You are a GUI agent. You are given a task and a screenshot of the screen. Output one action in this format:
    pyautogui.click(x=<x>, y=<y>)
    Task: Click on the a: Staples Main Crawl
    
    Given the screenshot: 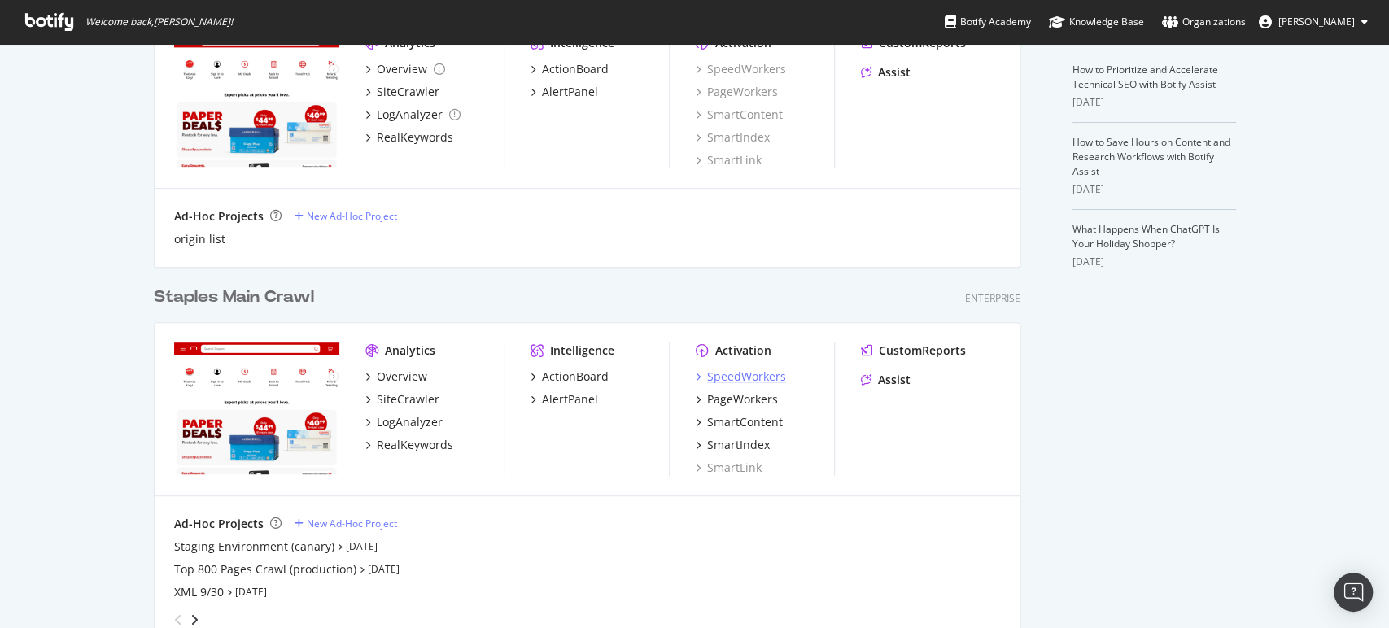 What is the action you would take?
    pyautogui.click(x=237, y=297)
    